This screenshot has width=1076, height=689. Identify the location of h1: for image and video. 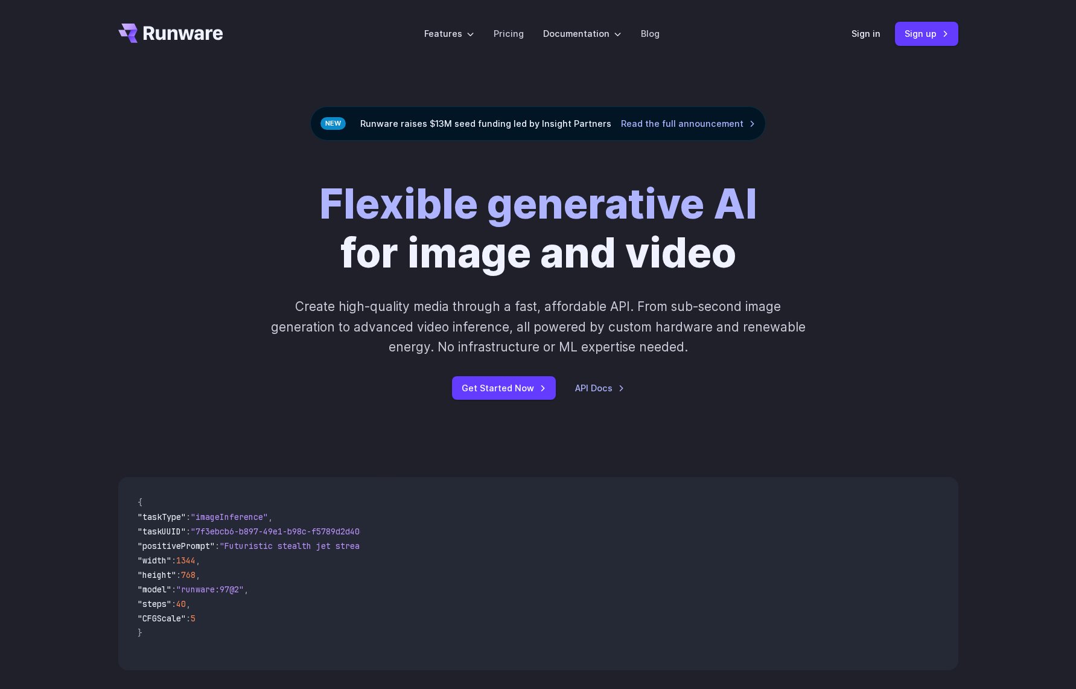
(538, 228).